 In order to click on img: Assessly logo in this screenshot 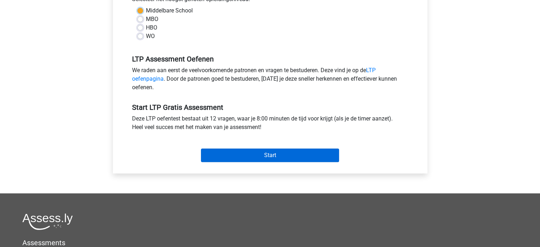, I will do `click(48, 221)`.